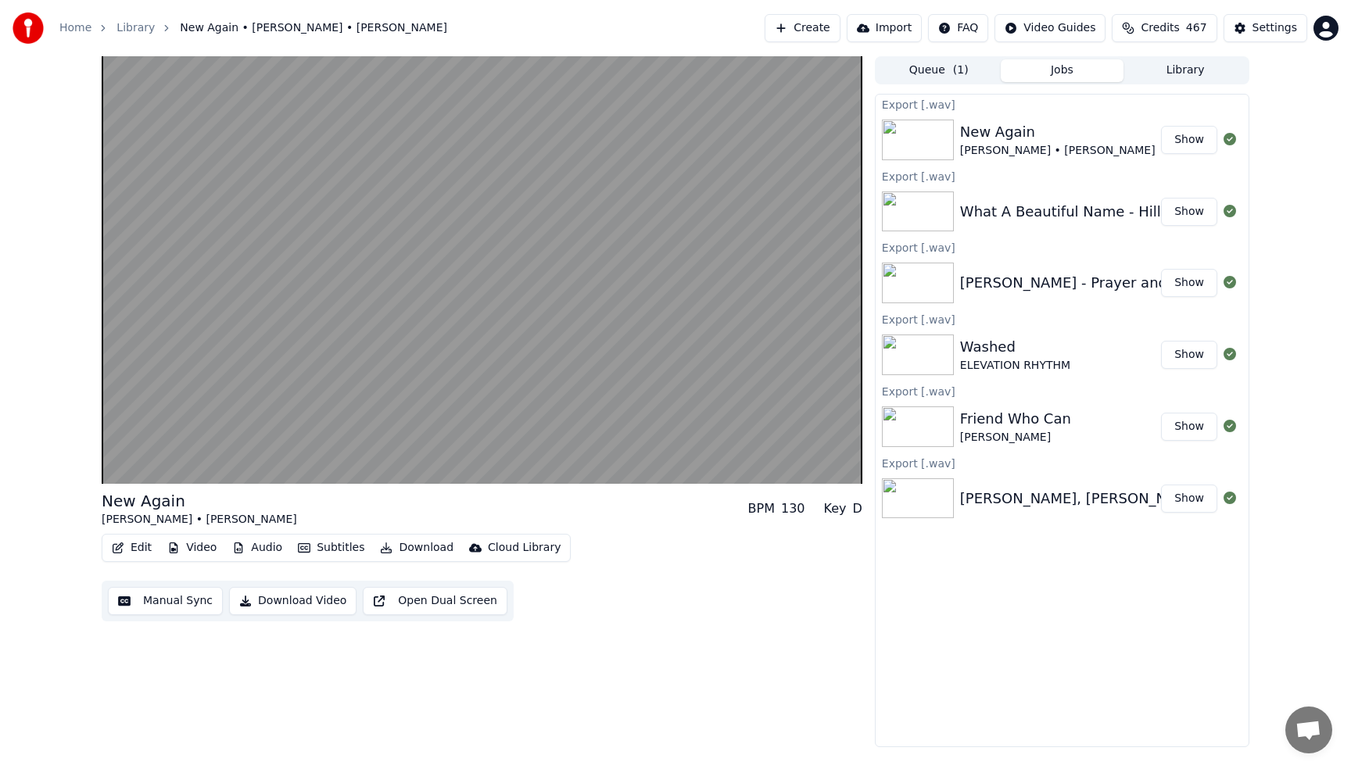 This screenshot has height=769, width=1351. Describe the element at coordinates (417, 548) in the screenshot. I see `button: Download` at that location.